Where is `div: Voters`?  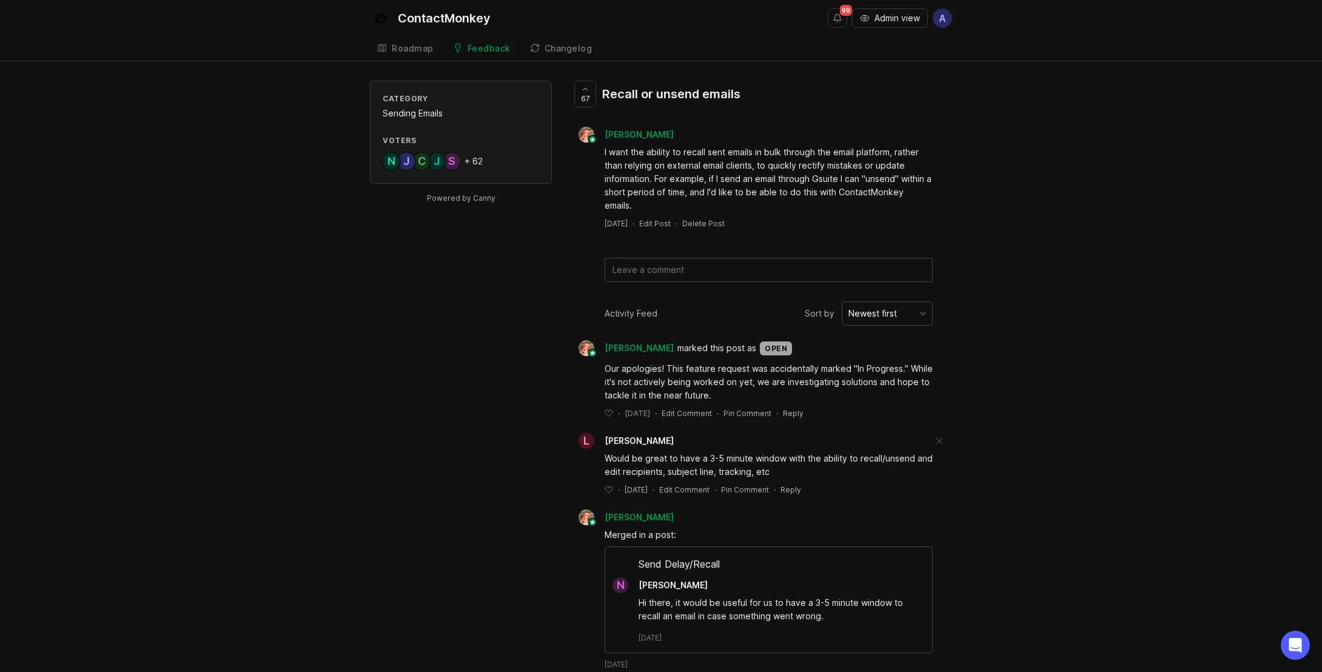
div: Voters is located at coordinates (461, 140).